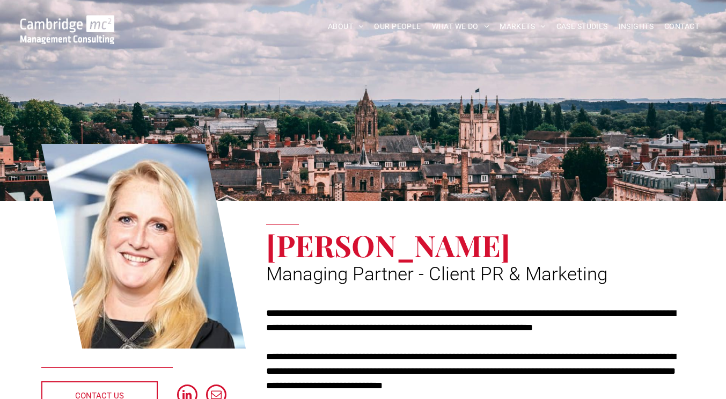 The height and width of the screenshot is (399, 726). Describe the element at coordinates (144, 246) in the screenshot. I see `a: Faye Holland | Managing Partner - Client PR & Marketing` at that location.